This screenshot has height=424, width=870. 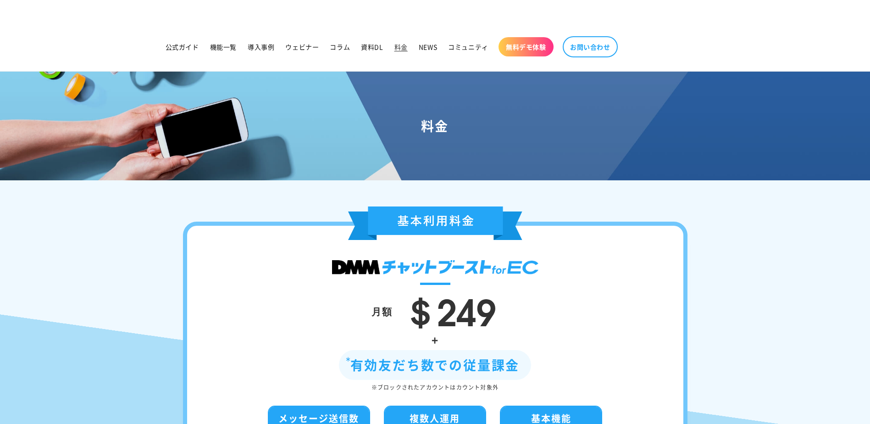 What do you see at coordinates (302, 47) in the screenshot?
I see `span: ウェビナー` at bounding box center [302, 47].